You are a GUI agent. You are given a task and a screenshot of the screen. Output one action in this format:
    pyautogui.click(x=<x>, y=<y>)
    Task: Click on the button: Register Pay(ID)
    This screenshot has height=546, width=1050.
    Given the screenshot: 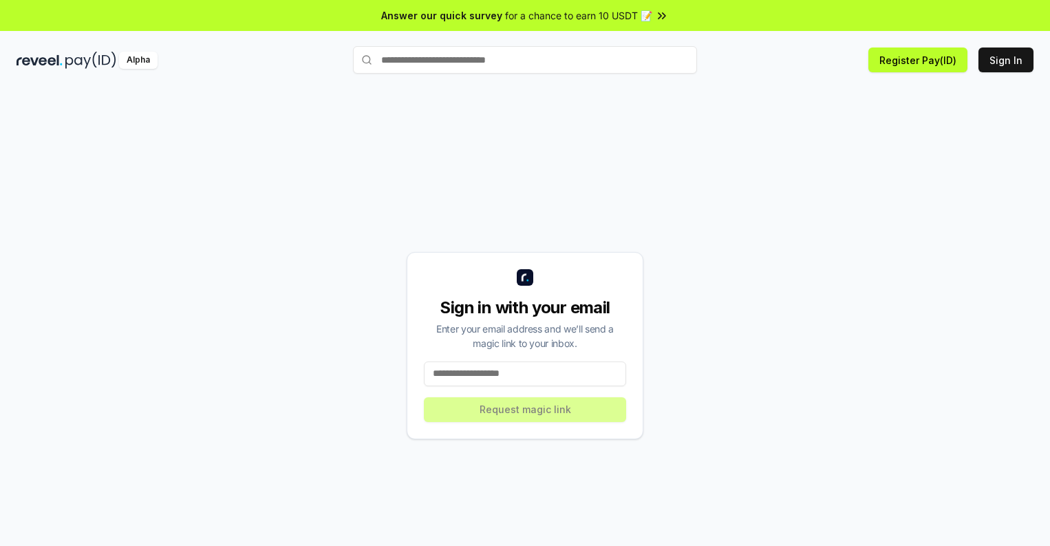 What is the action you would take?
    pyautogui.click(x=918, y=60)
    